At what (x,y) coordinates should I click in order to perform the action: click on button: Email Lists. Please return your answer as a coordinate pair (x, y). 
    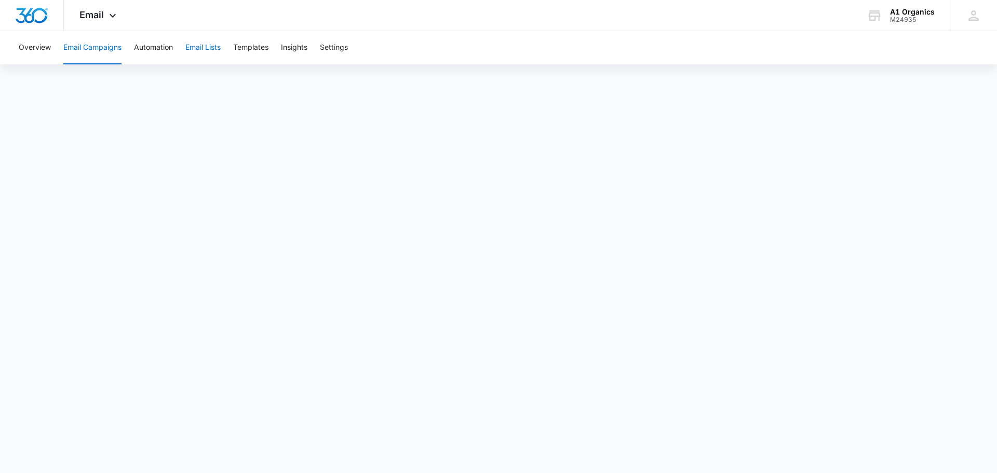
    Looking at the image, I should click on (203, 48).